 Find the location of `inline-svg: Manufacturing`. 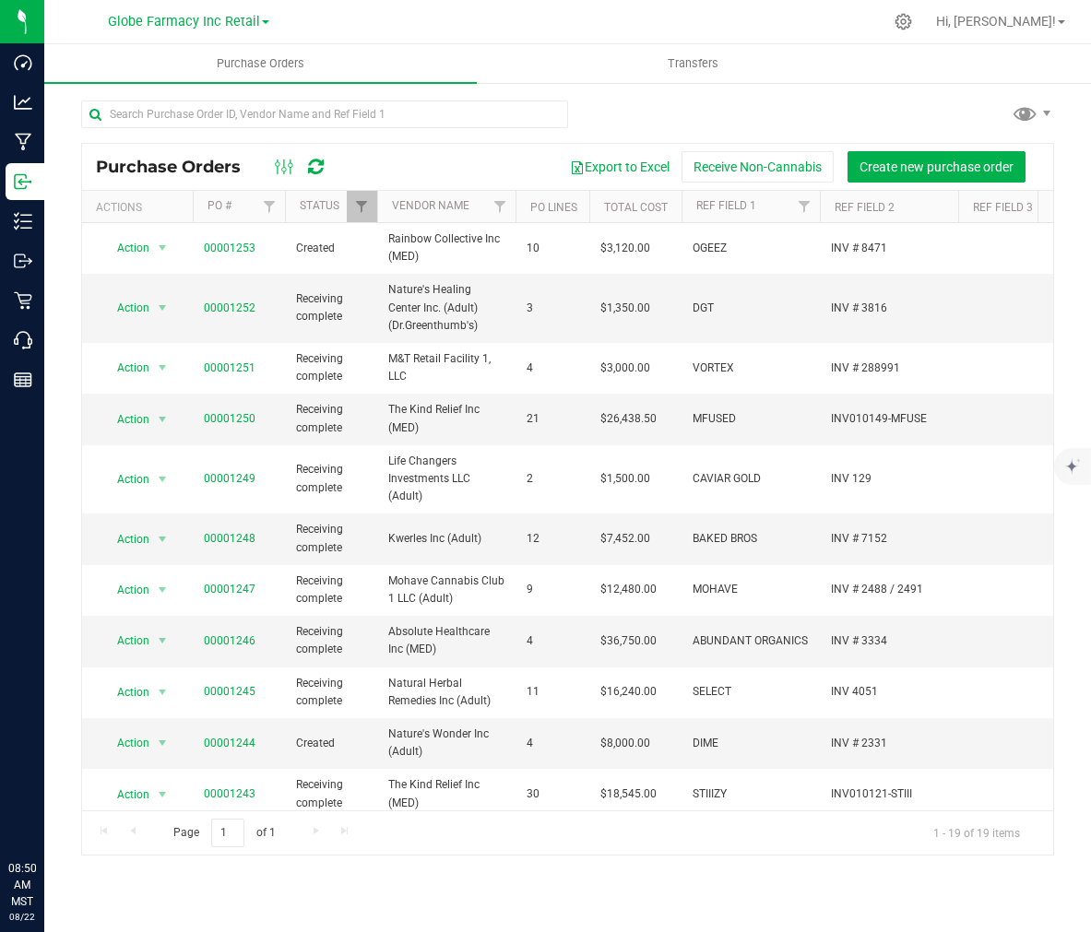

inline-svg: Manufacturing is located at coordinates (23, 142).